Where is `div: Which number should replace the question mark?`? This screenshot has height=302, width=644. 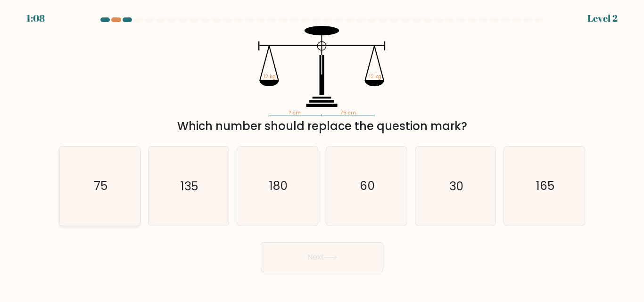
div: Which number should replace the question mark? is located at coordinates (322, 126).